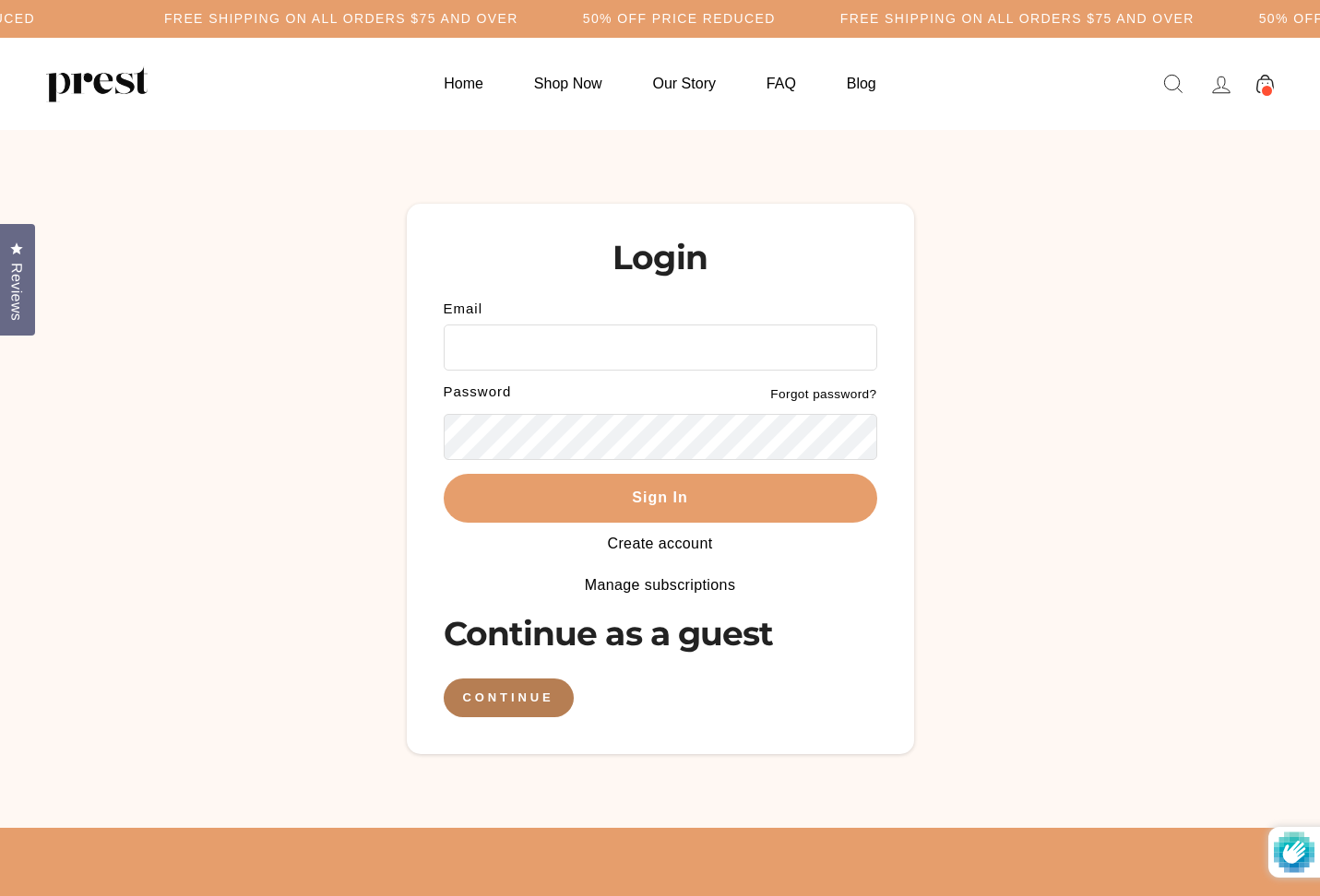 The height and width of the screenshot is (896, 1320). I want to click on label: Email, so click(660, 308).